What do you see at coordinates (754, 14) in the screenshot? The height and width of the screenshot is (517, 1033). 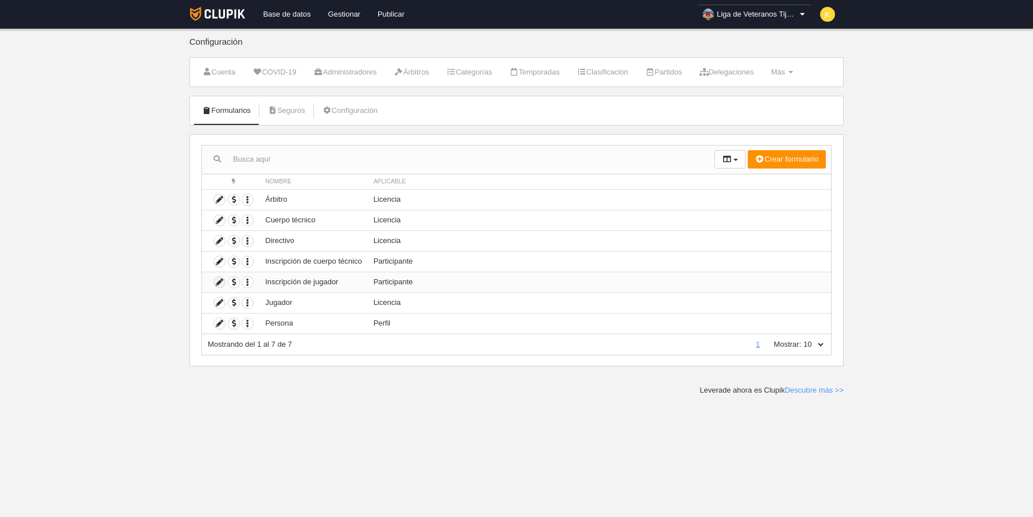 I see `a: Liga de Veteranos Tijuana` at bounding box center [754, 14].